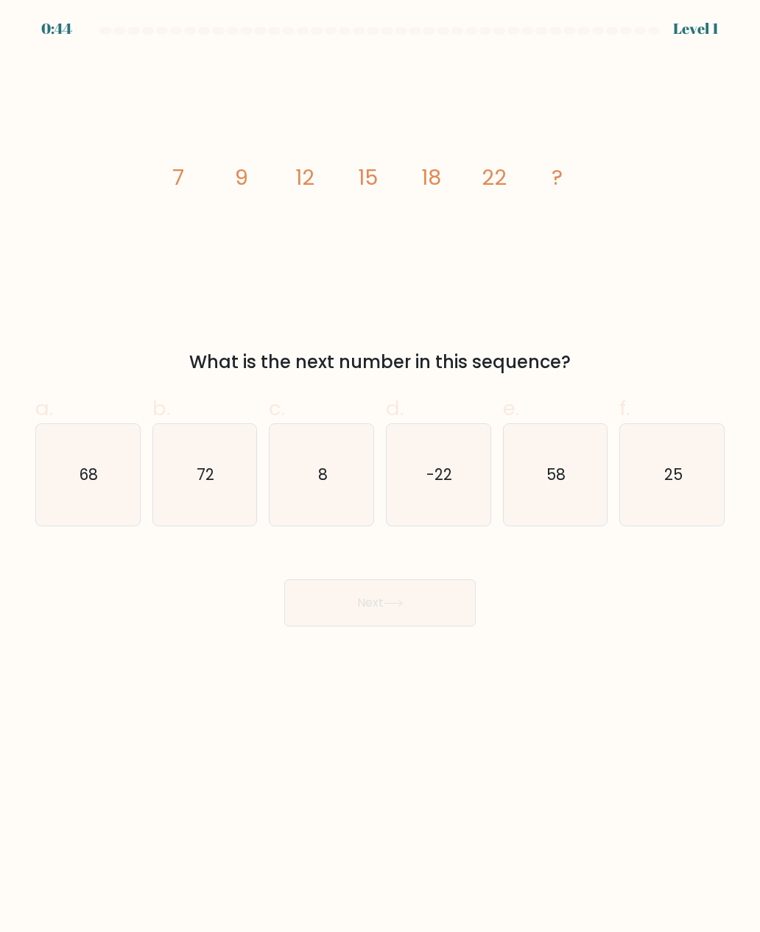 This screenshot has height=932, width=760. Describe the element at coordinates (439, 474) in the screenshot. I see `text: -22` at that location.